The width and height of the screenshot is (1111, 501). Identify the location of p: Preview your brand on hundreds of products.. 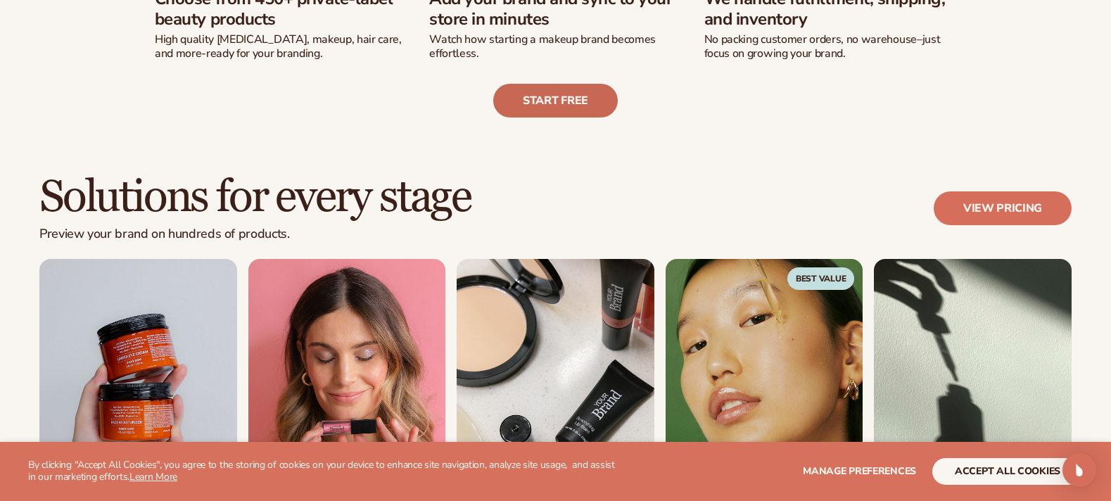
(255, 234).